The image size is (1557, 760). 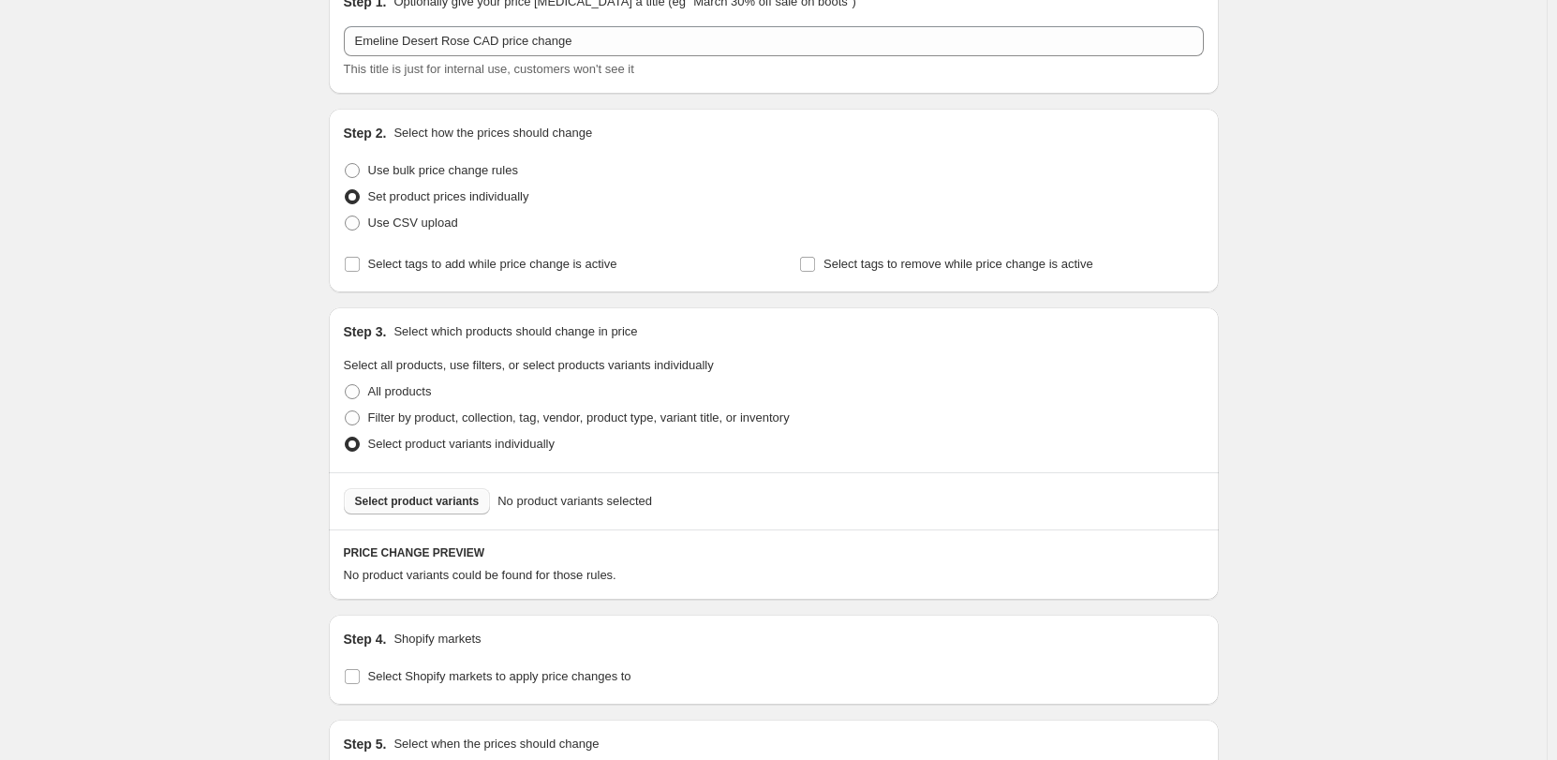 What do you see at coordinates (774, 41) in the screenshot?
I see `input: 30% off holiday sale` at bounding box center [774, 41].